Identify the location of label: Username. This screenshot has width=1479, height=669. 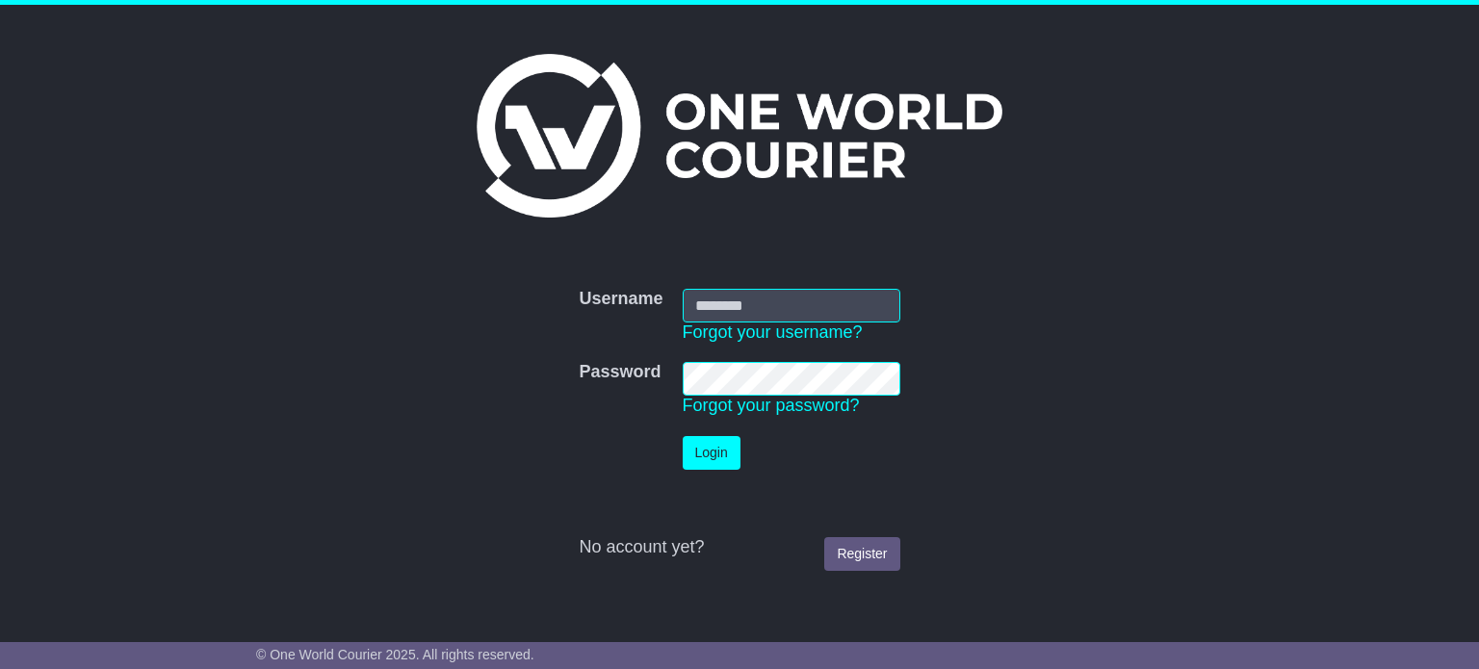
(620, 299).